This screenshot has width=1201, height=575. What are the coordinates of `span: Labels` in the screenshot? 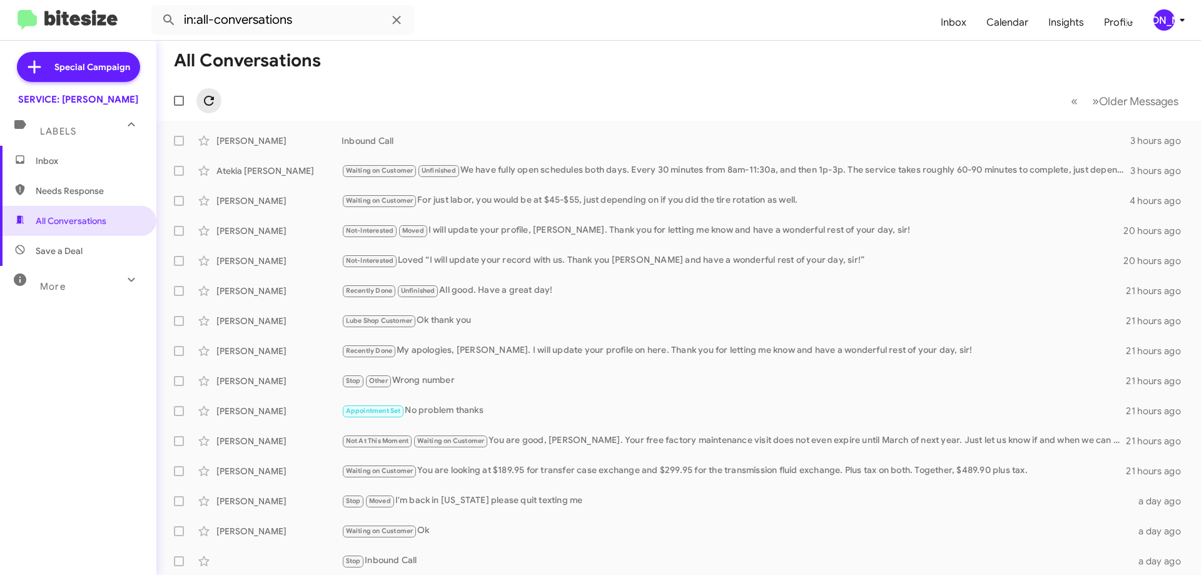 It's located at (58, 131).